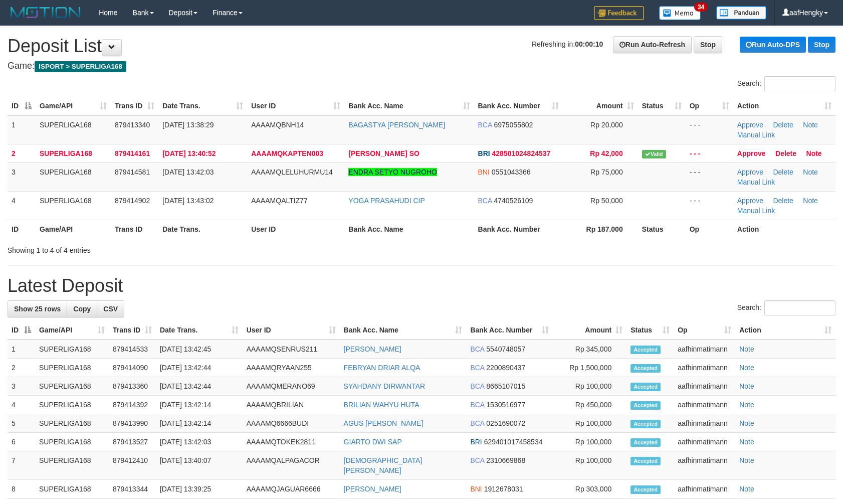 The width and height of the screenshot is (843, 499). I want to click on span: Copy 6975055802 to clipboard, so click(513, 125).